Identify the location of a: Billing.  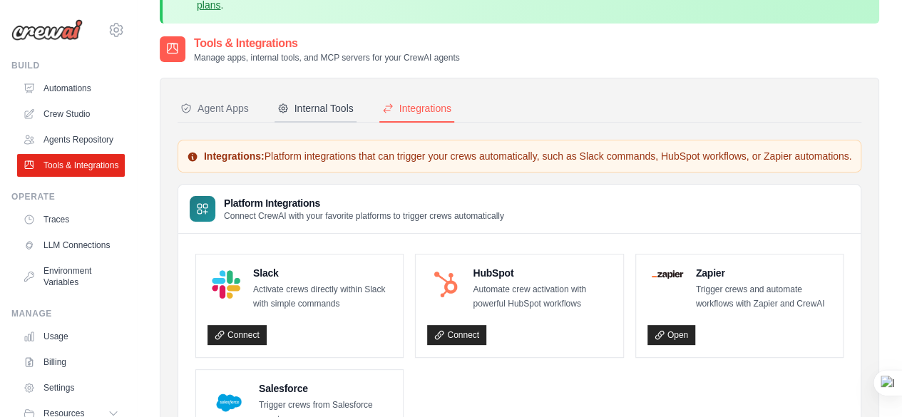
(71, 362).